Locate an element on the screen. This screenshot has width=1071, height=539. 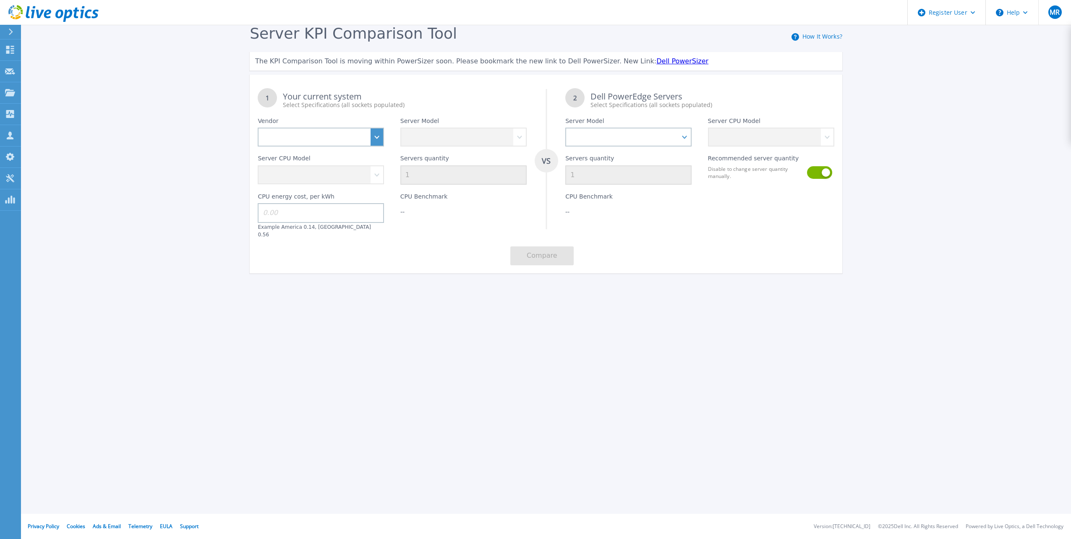
li: Powered by Live Optics, a Dell Technology is located at coordinates (1014, 526).